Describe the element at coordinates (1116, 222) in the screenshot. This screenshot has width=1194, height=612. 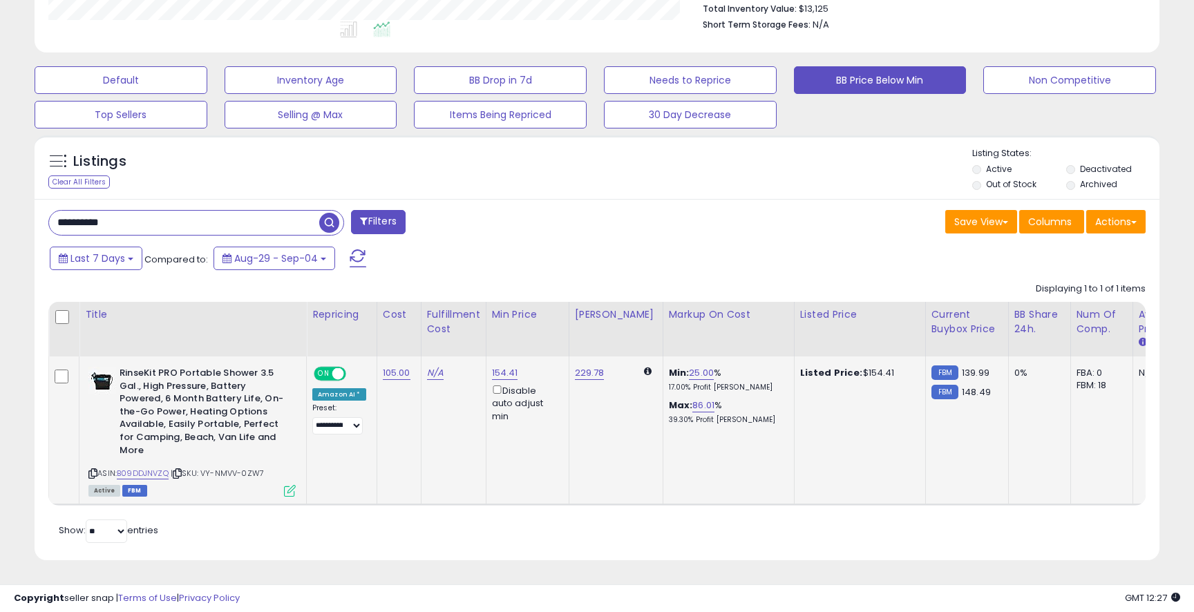
I see `button: Actions` at that location.